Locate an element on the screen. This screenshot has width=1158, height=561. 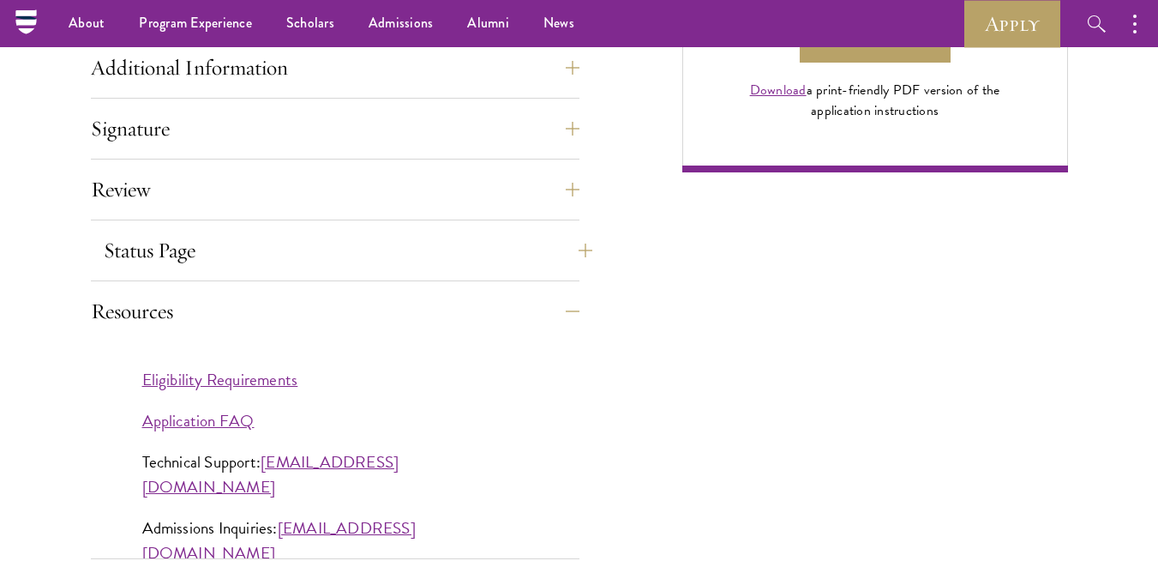
a: Eligibility Requirements is located at coordinates (220, 379).